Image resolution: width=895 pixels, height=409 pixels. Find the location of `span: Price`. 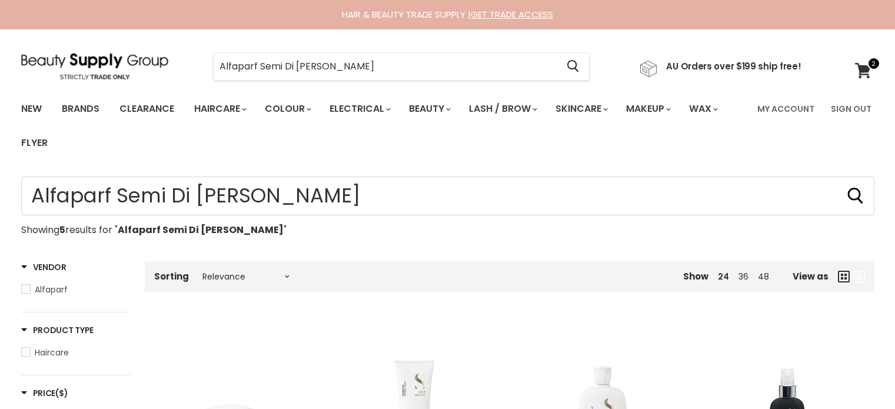

span: Price is located at coordinates (45, 393).